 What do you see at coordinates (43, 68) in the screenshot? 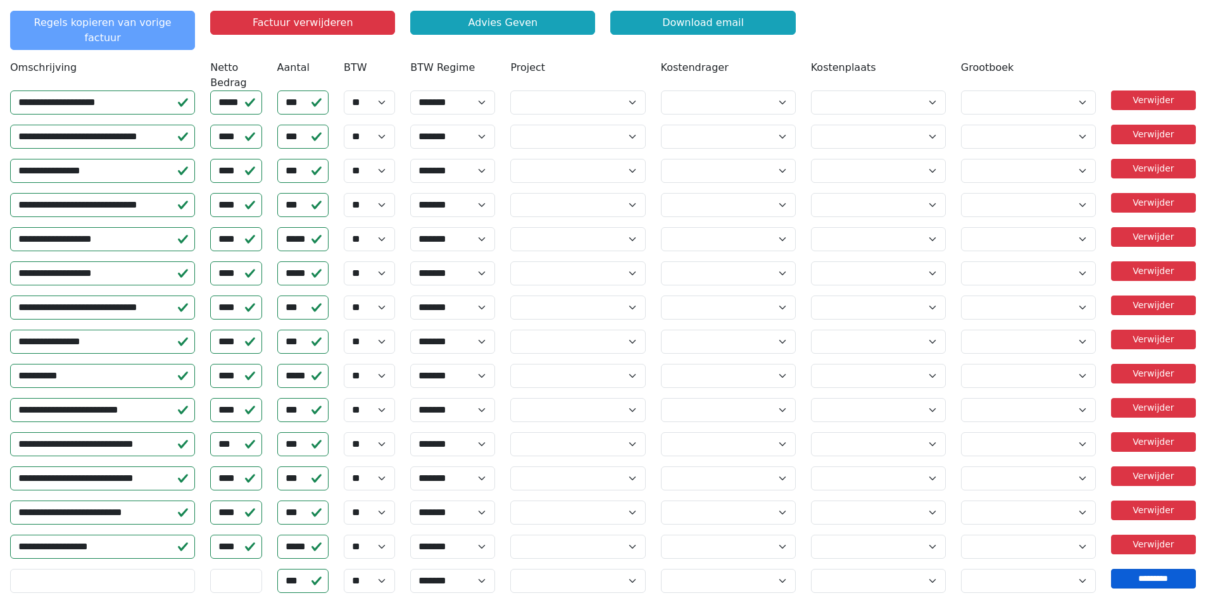
I see `label: Omschrijving` at bounding box center [43, 68].